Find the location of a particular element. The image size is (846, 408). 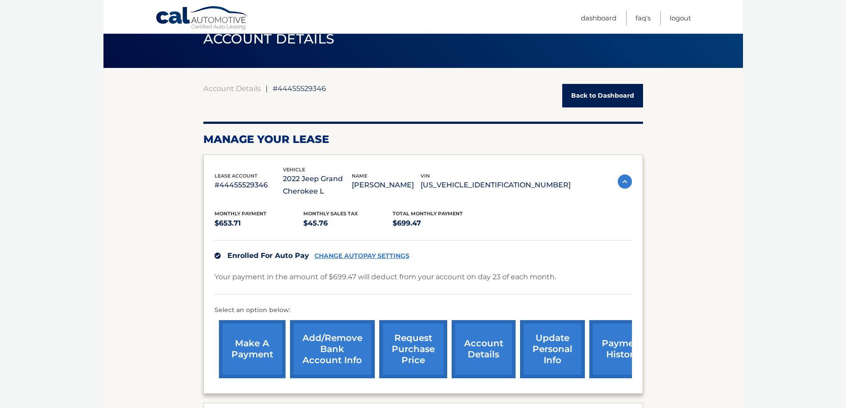

span: Monthly sales Tax is located at coordinates (330, 214).